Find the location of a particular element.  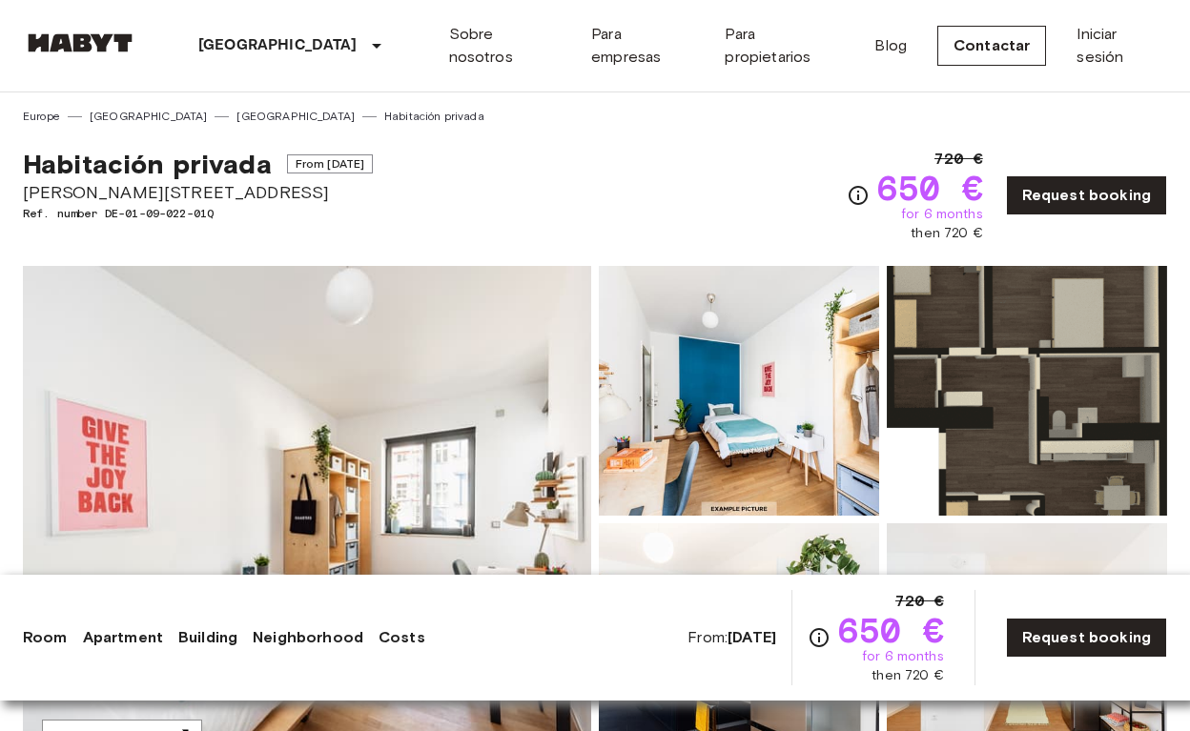

a: Apartment is located at coordinates (123, 638).